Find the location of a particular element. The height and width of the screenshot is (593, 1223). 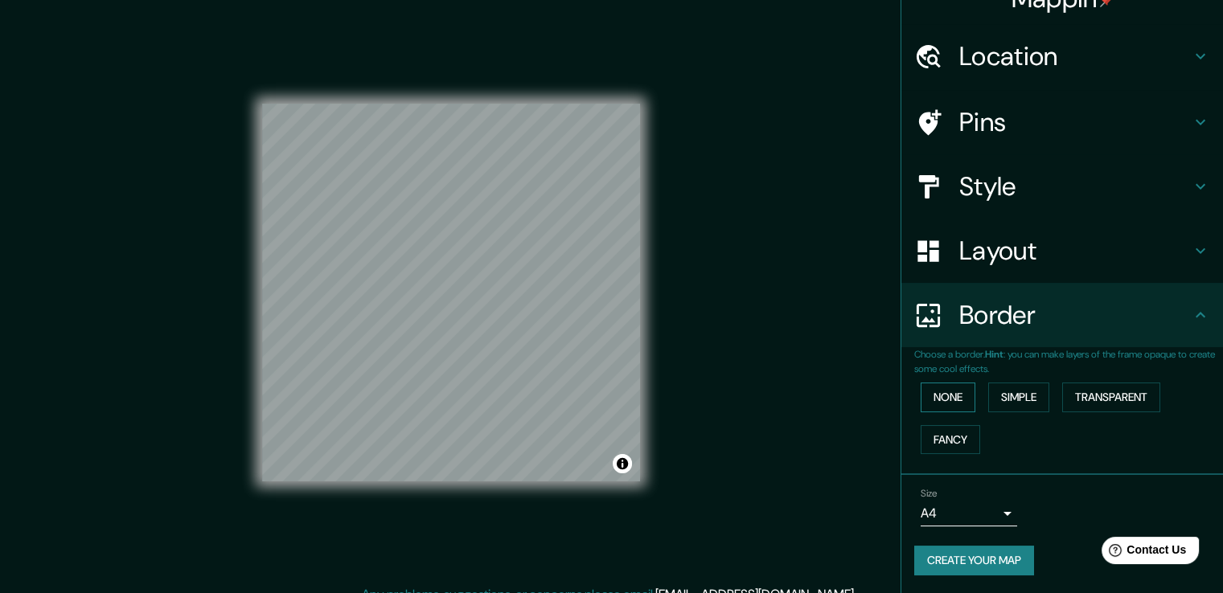

button: Transparent is located at coordinates (1111, 397).